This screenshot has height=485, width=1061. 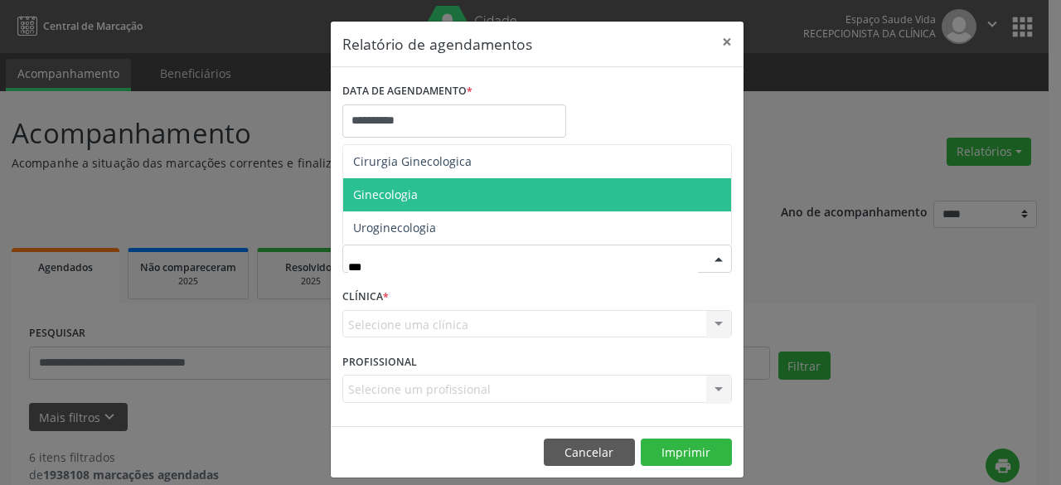 What do you see at coordinates (589, 453) in the screenshot?
I see `button: Cancelar` at bounding box center [589, 453].